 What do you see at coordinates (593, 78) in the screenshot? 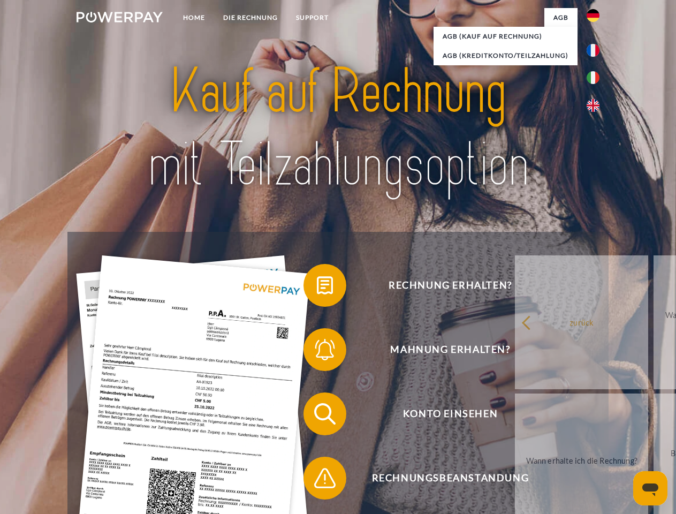
I see `img: it` at bounding box center [593, 78].